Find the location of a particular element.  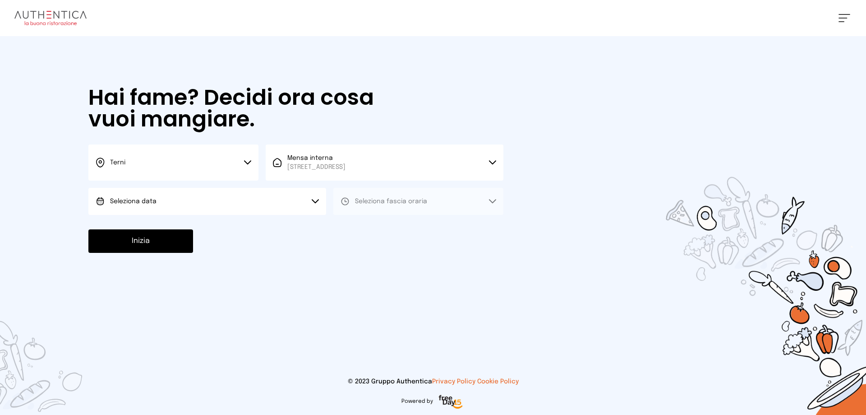

button: Seleziona fascia oraria is located at coordinates (418, 201).